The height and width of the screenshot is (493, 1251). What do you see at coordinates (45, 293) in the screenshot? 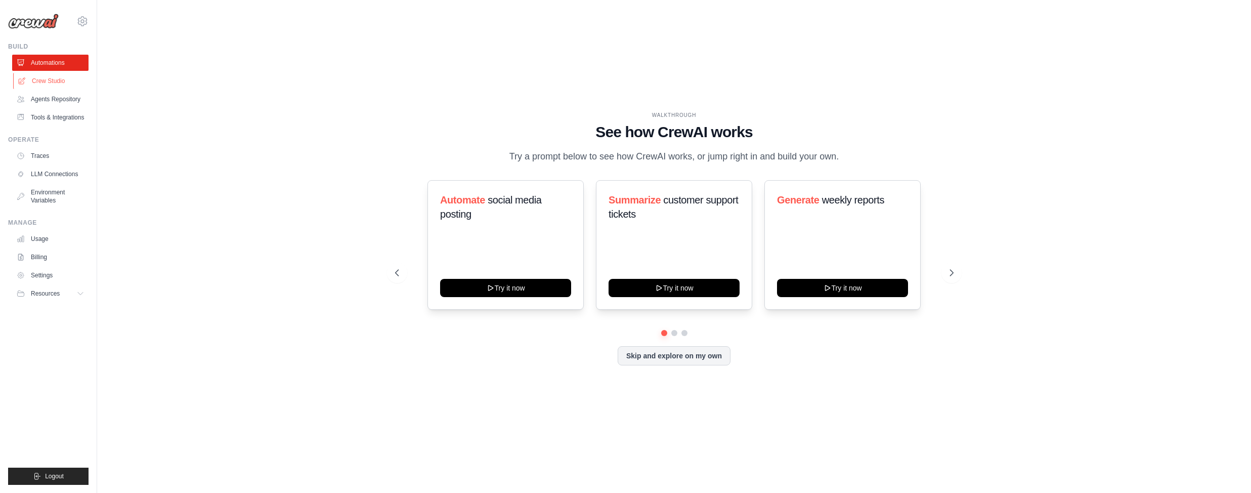
I see `span: Resources` at bounding box center [45, 293].